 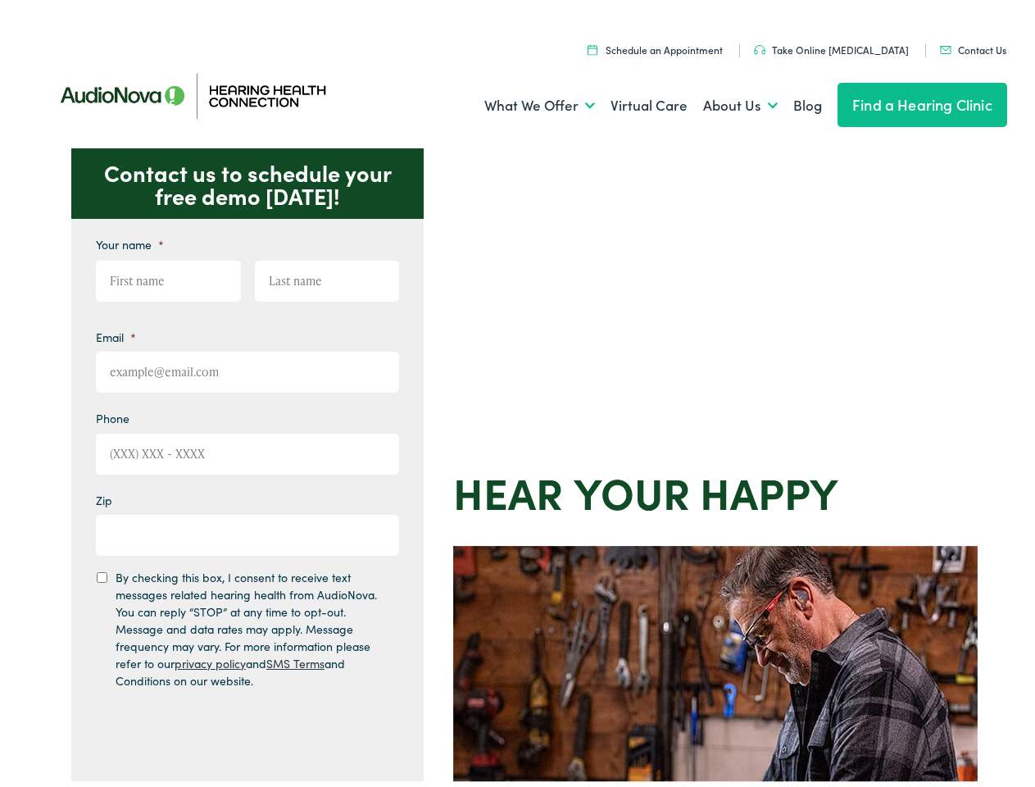 What do you see at coordinates (973, 44) in the screenshot?
I see `a: Contact Us` at bounding box center [973, 44].